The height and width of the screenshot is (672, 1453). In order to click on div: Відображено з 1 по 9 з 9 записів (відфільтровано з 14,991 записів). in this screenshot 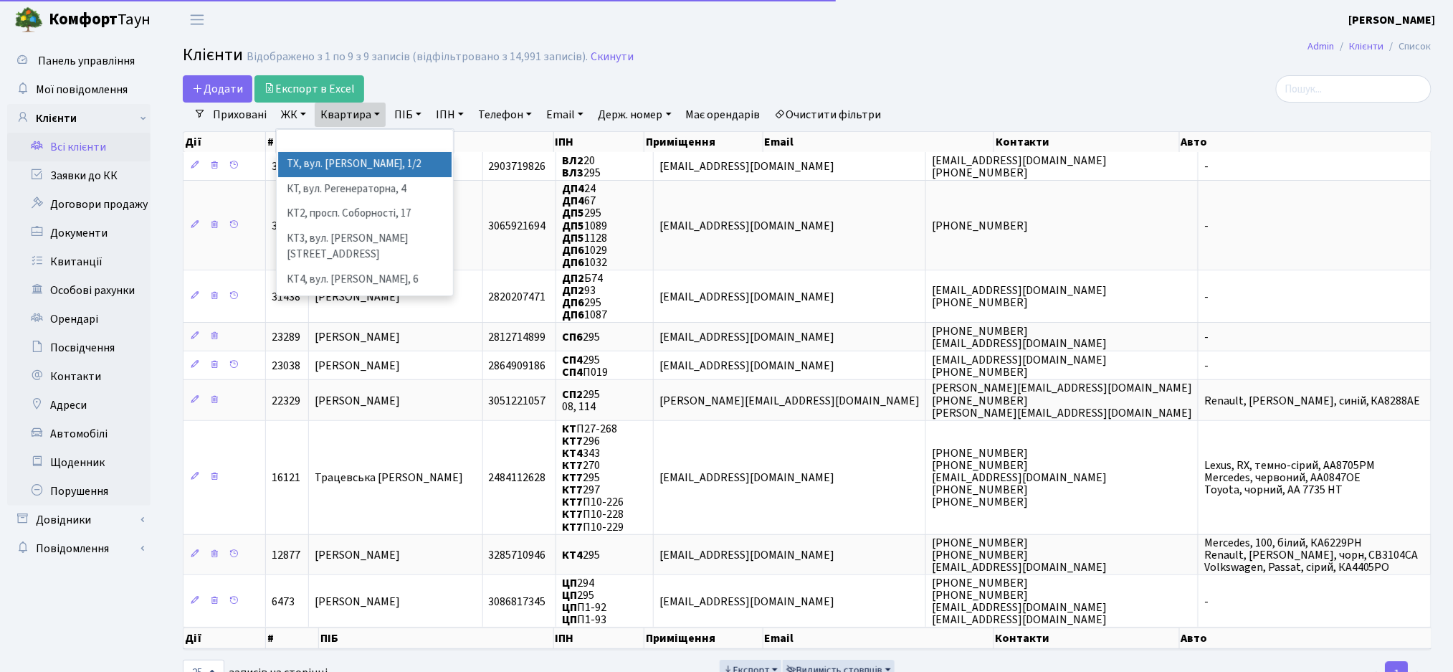, I will do `click(417, 57)`.